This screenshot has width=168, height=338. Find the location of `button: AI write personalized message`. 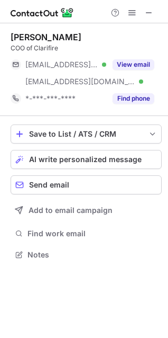

button: AI write personalized message is located at coordinates (86, 159).